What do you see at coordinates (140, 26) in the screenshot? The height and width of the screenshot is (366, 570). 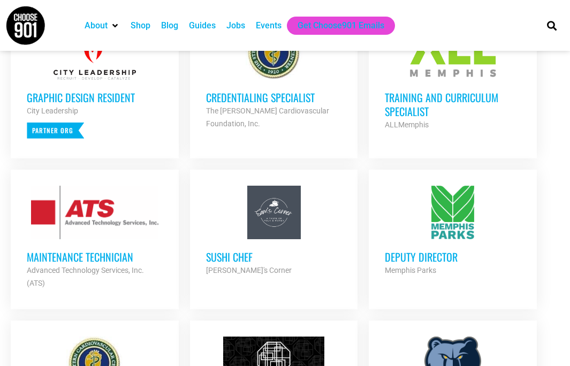 I see `div: Shop` at bounding box center [140, 26].